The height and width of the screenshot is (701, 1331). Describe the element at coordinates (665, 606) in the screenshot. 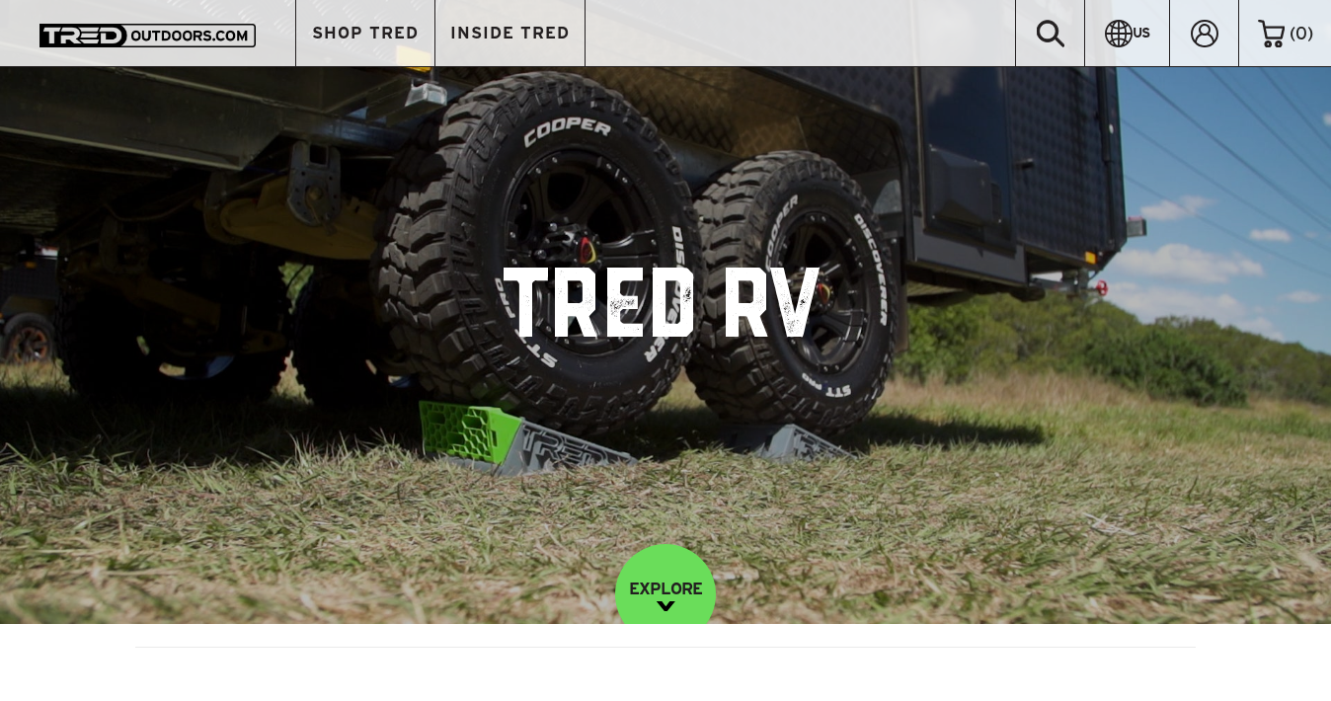

I see `img: down-image` at that location.